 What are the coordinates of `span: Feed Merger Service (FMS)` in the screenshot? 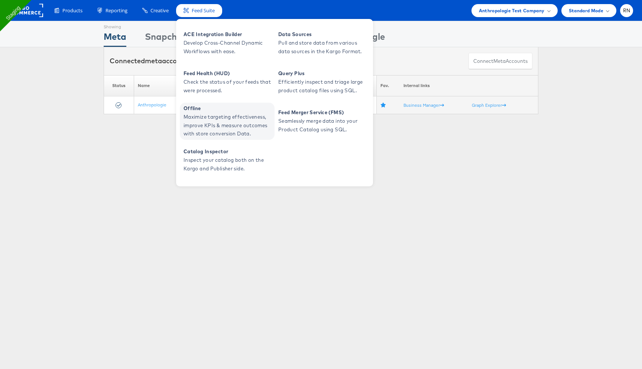 It's located at (323, 112).